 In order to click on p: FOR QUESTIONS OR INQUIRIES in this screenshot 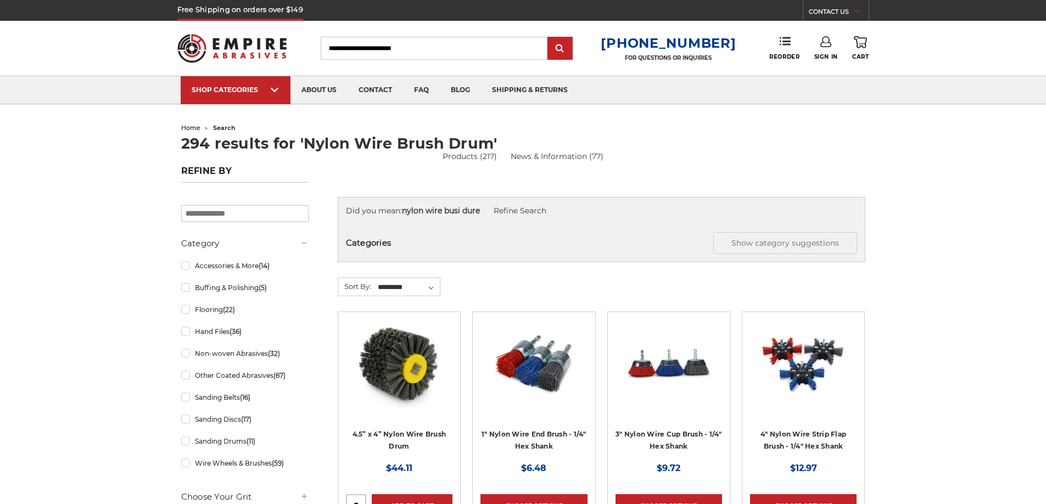, I will do `click(668, 58)`.